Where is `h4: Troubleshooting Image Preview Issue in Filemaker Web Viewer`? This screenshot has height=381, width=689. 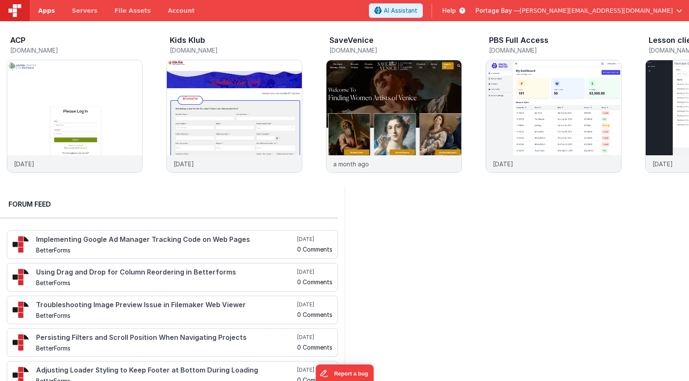 h4: Troubleshooting Image Preview Issue in Filemaker Web Viewer is located at coordinates (166, 305).